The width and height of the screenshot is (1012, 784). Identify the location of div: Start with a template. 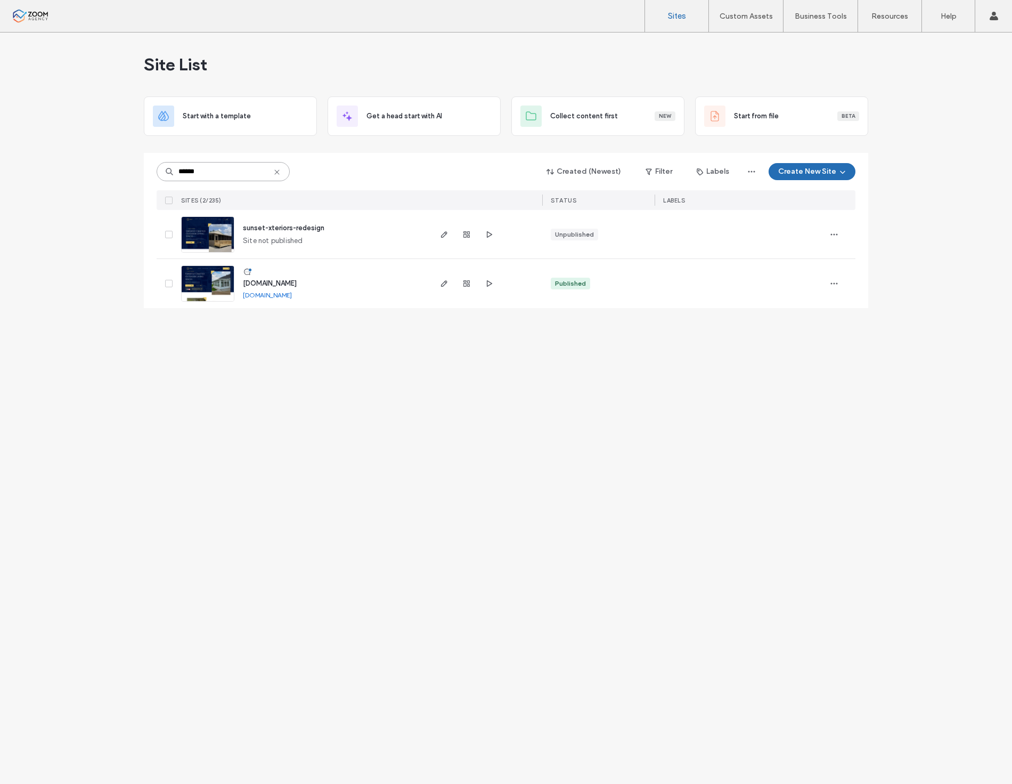
(230, 116).